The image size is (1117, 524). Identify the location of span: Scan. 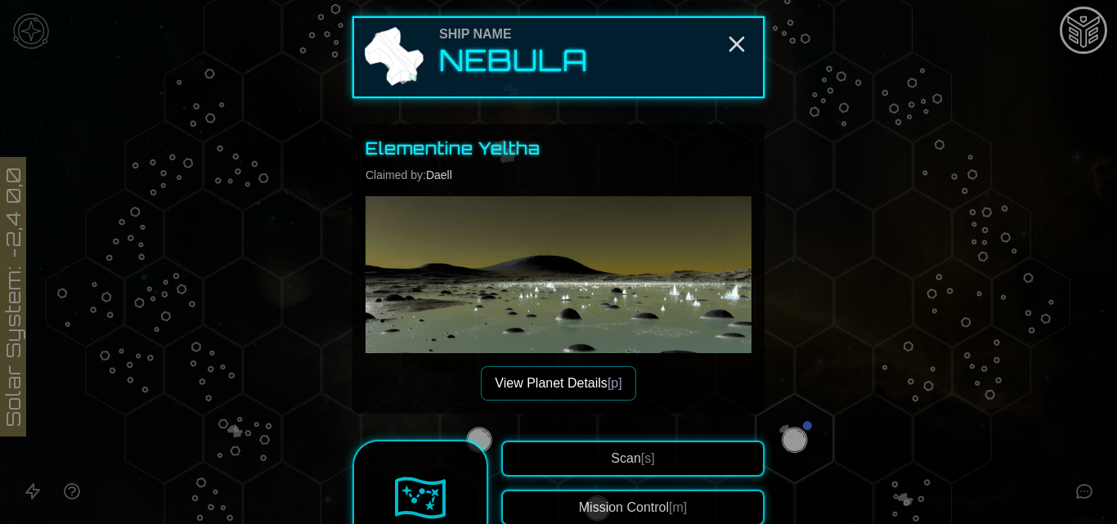
(632, 458).